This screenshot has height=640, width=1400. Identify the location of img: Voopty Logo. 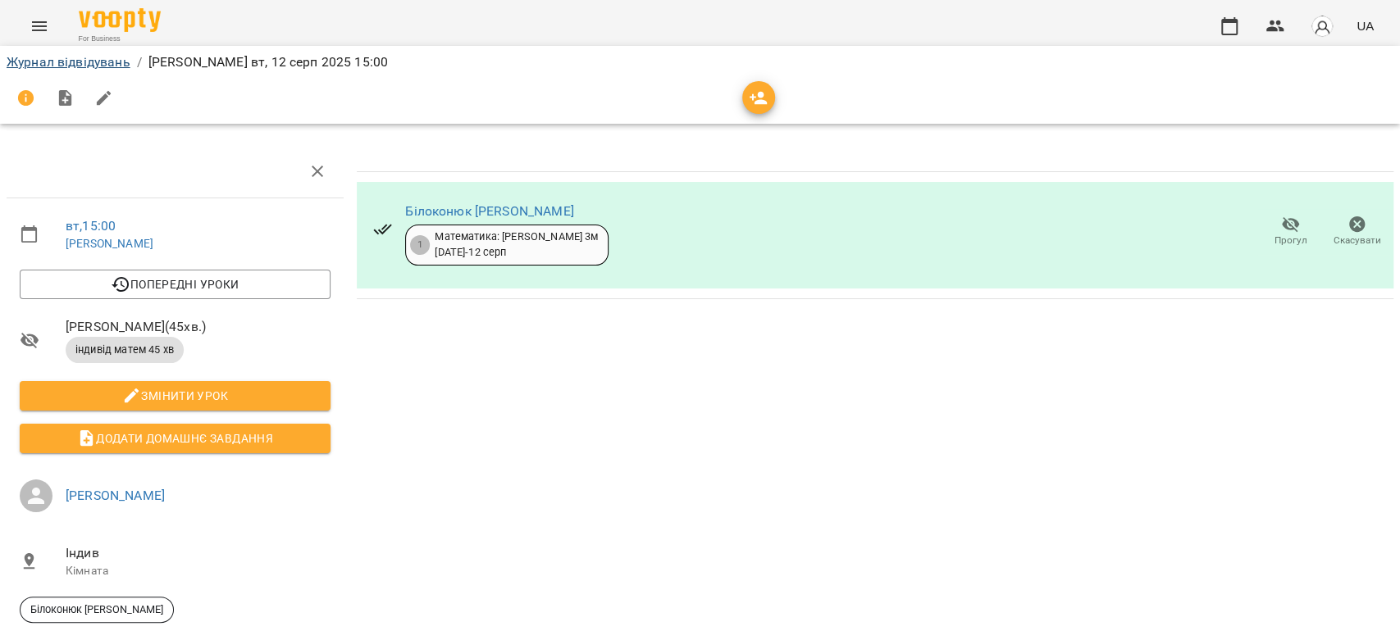
(120, 20).